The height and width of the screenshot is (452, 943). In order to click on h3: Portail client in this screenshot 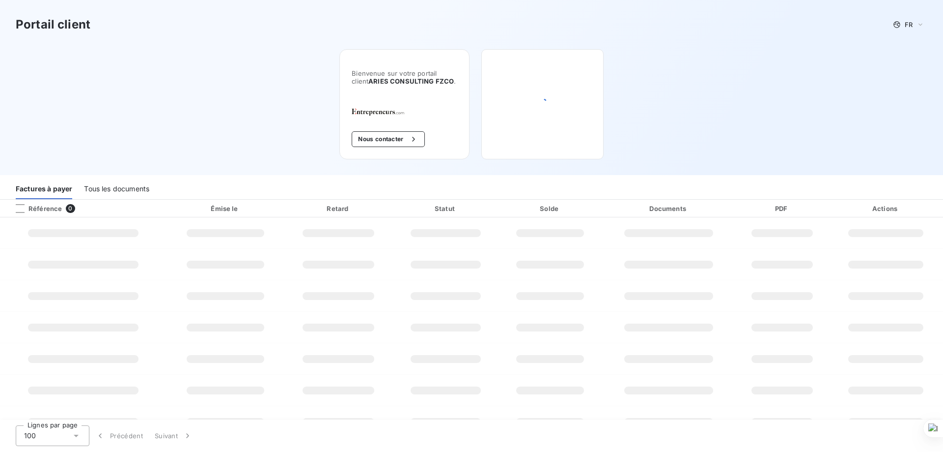, I will do `click(53, 25)`.